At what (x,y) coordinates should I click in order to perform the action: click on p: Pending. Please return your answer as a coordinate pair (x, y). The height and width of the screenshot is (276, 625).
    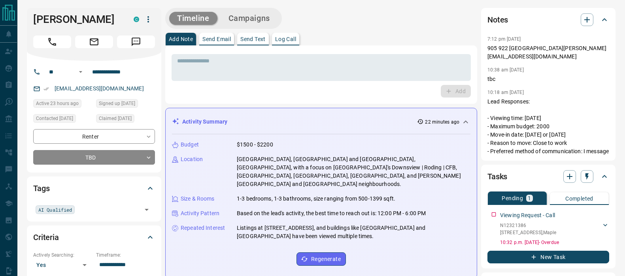
    Looking at the image, I should click on (512, 198).